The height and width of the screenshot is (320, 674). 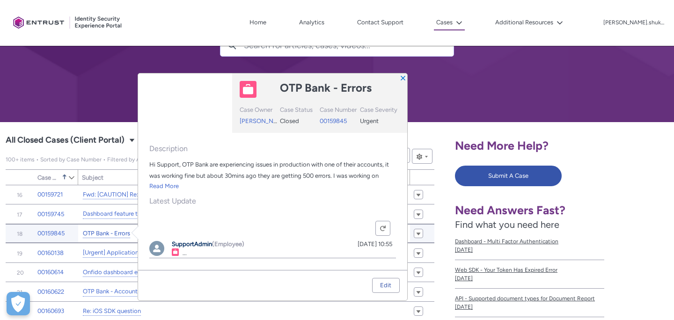 I want to click on div: Edit, so click(x=385, y=285).